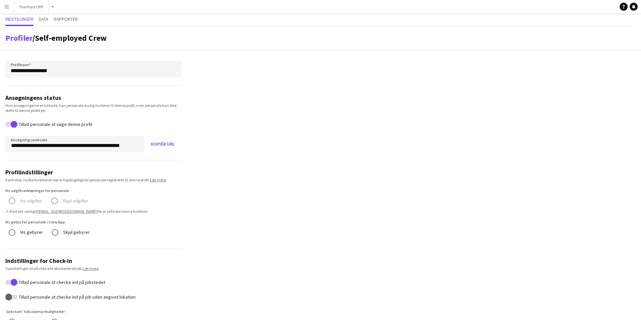 This screenshot has height=320, width=641. I want to click on h3: Profilindstillinger, so click(94, 172).